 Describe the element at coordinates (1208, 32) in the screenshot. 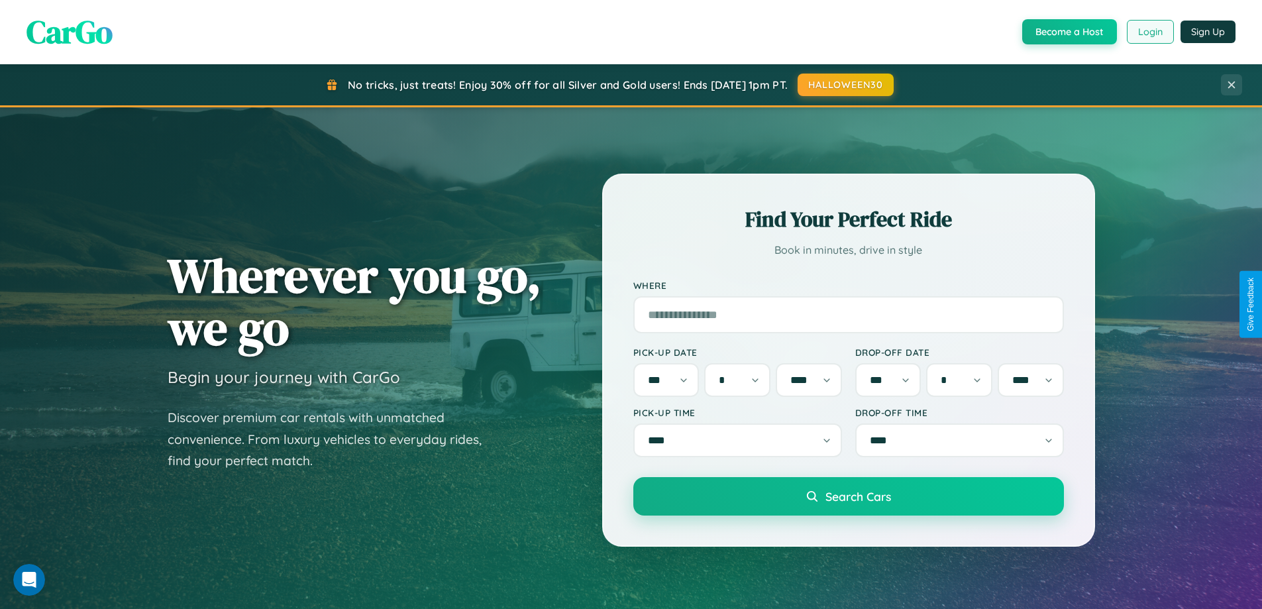

I see `button: Sign Up` at that location.